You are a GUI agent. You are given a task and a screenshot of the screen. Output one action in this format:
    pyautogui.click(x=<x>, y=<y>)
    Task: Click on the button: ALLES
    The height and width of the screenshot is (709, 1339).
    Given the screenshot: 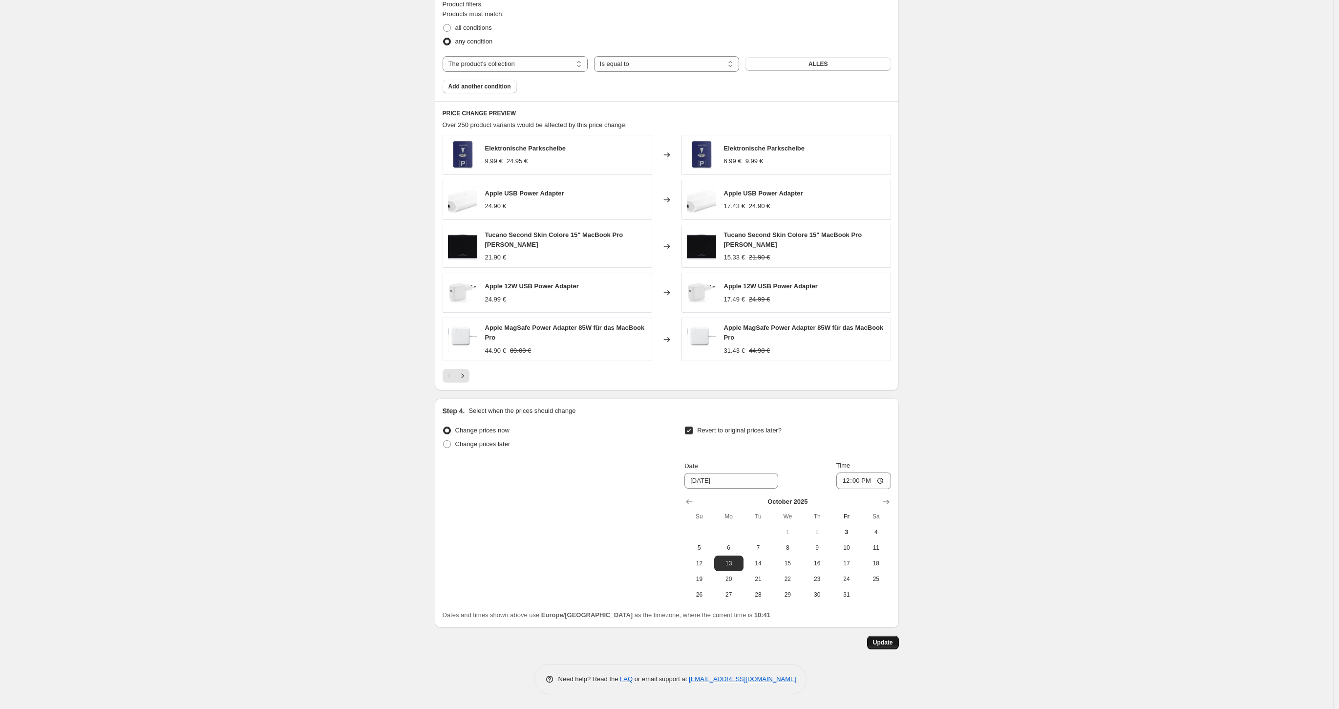 What is the action you would take?
    pyautogui.click(x=818, y=64)
    